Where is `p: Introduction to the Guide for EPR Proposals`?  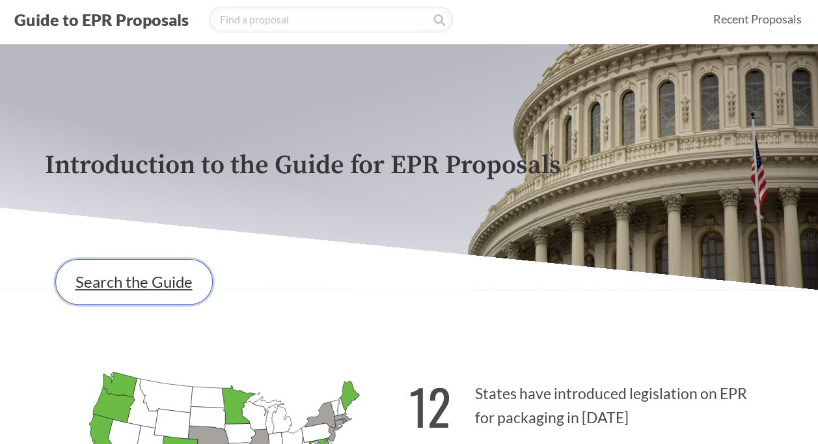 p: Introduction to the Guide for EPR Proposals is located at coordinates (409, 165).